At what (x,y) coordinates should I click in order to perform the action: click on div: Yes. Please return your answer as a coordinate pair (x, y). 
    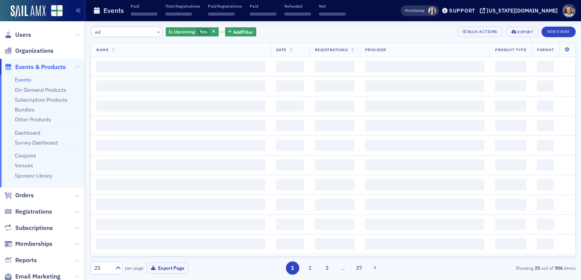
    Looking at the image, I should click on (192, 32).